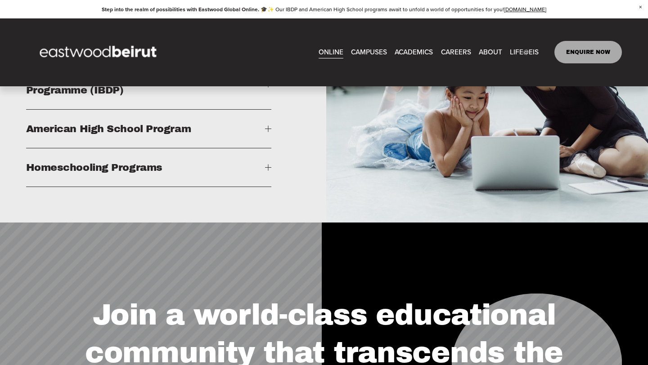 This screenshot has height=365, width=648. What do you see at coordinates (99, 52) in the screenshot?
I see `img: EastwoodIS Global Site` at bounding box center [99, 52].